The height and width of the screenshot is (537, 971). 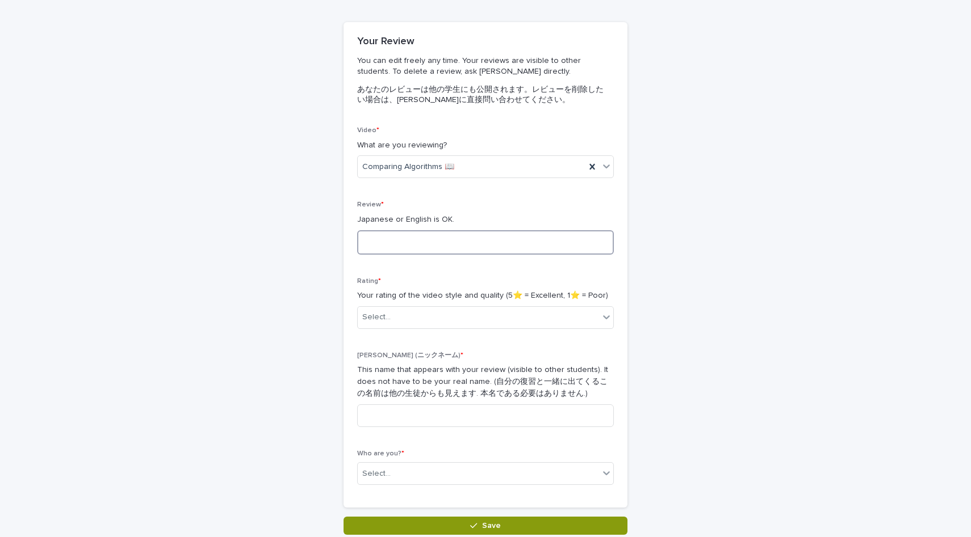 What do you see at coordinates (380, 454) in the screenshot?
I see `span: Who are you?` at bounding box center [380, 454].